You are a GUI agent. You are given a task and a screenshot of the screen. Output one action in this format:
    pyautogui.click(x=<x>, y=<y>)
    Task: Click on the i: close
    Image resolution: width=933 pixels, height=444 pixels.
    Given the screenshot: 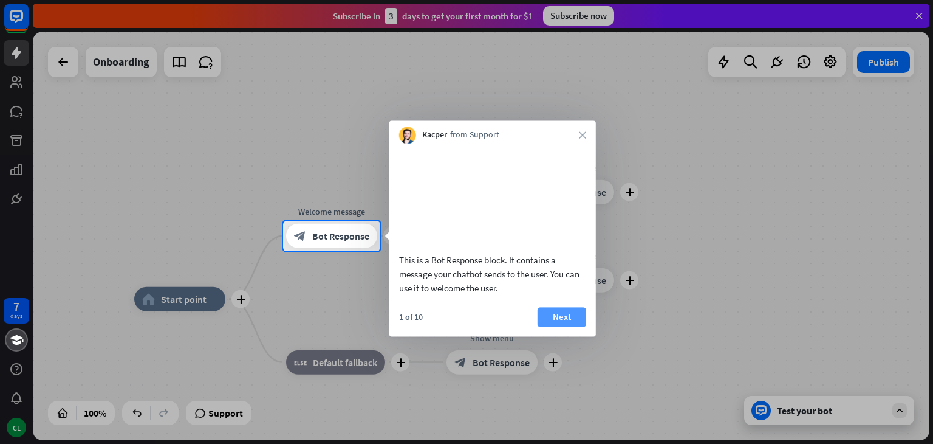 What is the action you would take?
    pyautogui.click(x=583, y=135)
    